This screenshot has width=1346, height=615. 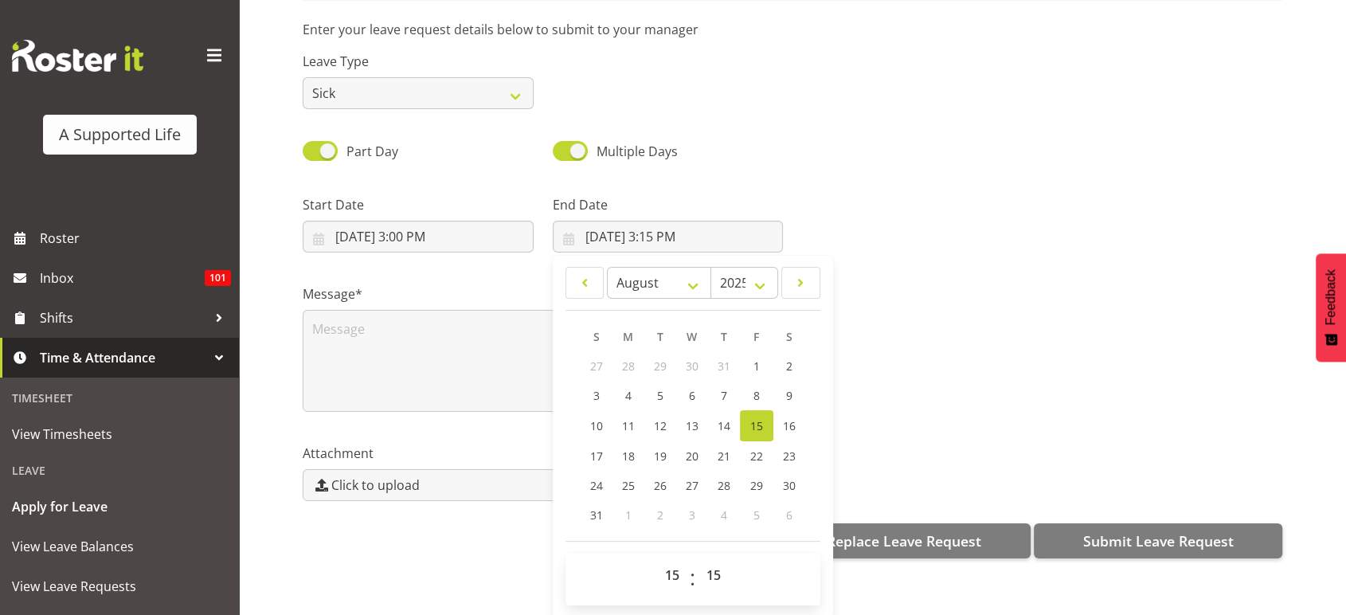 What do you see at coordinates (542, 294) in the screenshot?
I see `label: Message*` at bounding box center [542, 294].